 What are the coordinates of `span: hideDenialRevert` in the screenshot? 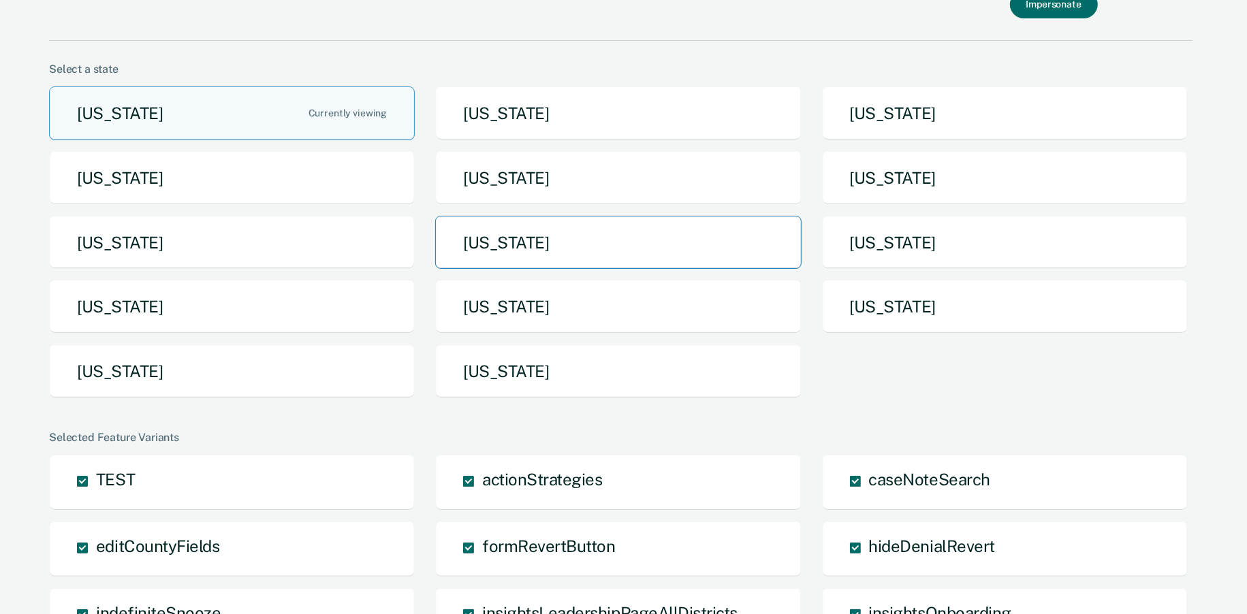 It's located at (931, 546).